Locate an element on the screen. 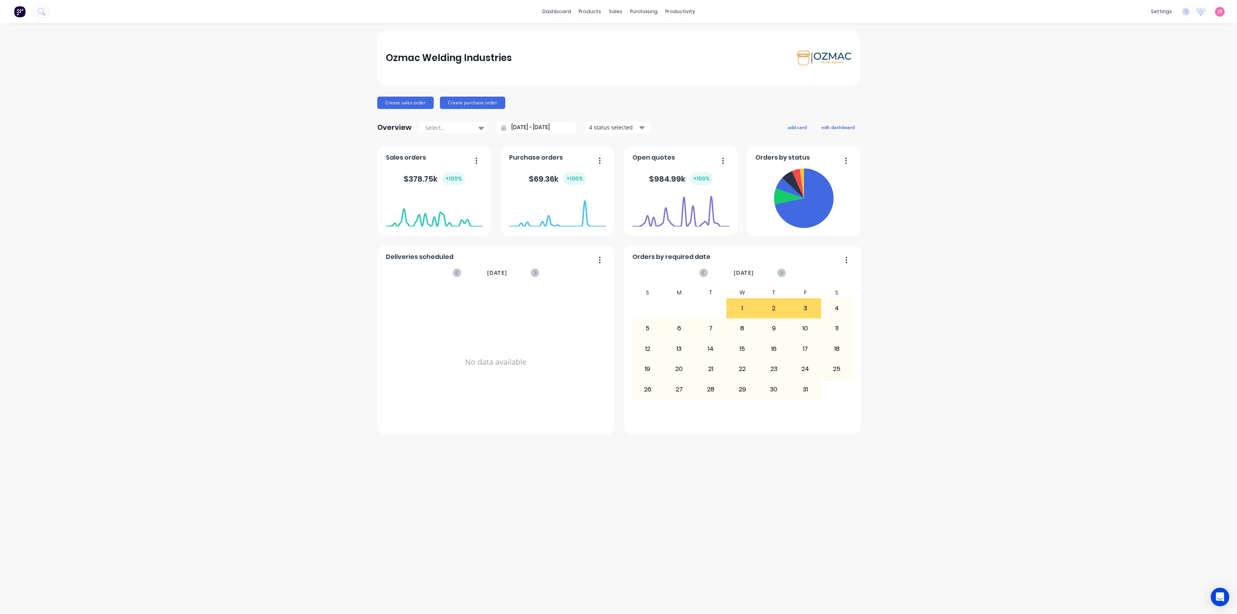 The height and width of the screenshot is (614, 1237). div: 23 is located at coordinates (774, 369).